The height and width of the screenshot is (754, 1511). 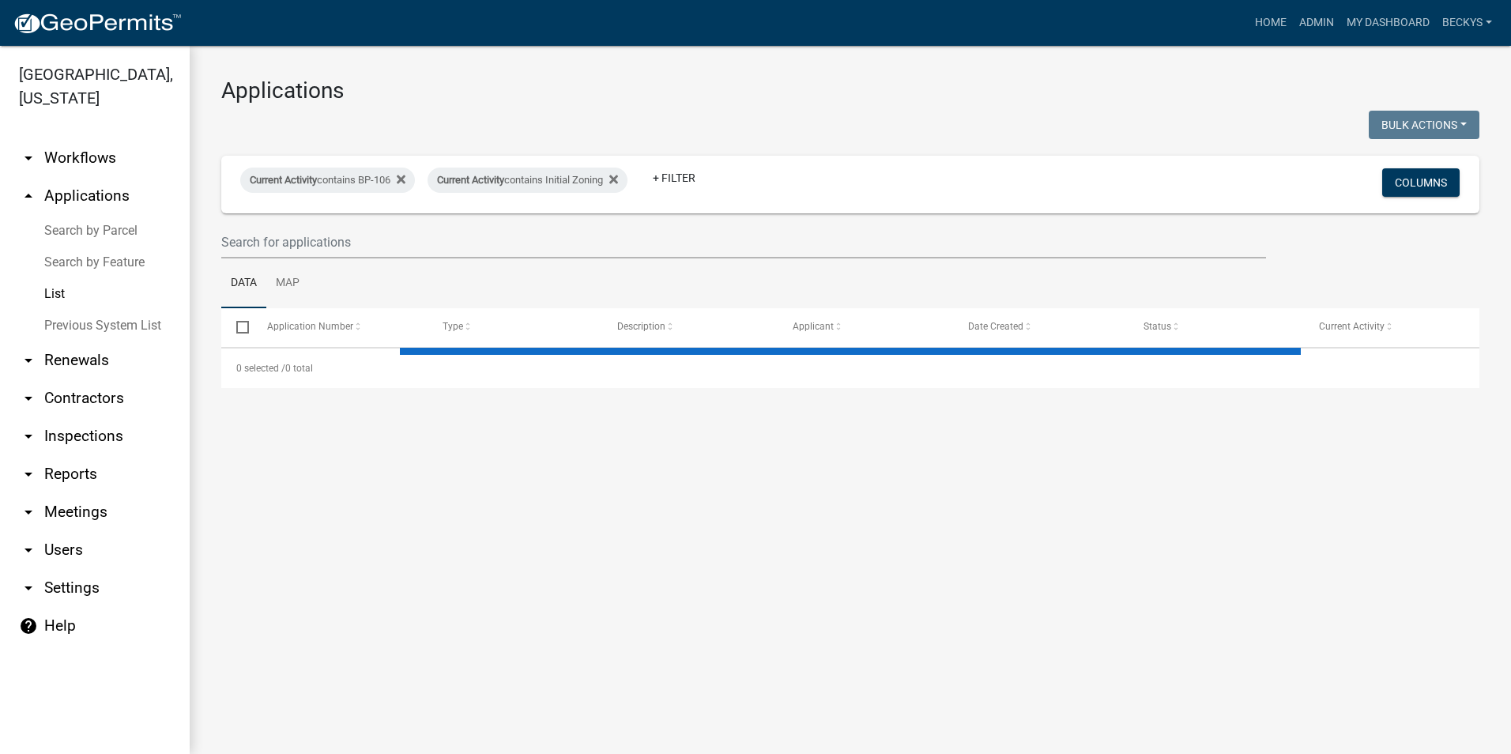 I want to click on div: 0 total, so click(x=850, y=368).